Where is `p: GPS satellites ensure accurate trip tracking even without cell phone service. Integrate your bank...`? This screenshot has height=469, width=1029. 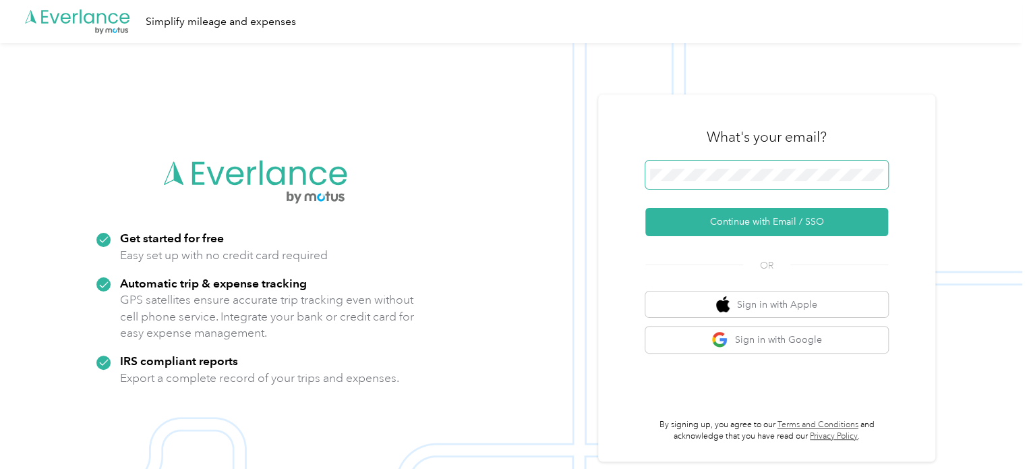 p: GPS satellites ensure accurate trip tracking even without cell phone service. Integrate your bank... is located at coordinates (267, 316).